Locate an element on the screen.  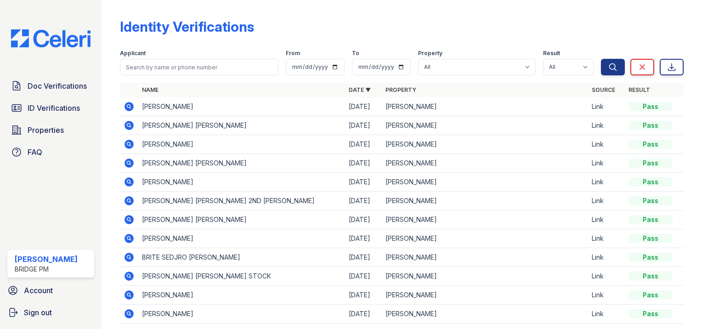
a: Result is located at coordinates (639, 90).